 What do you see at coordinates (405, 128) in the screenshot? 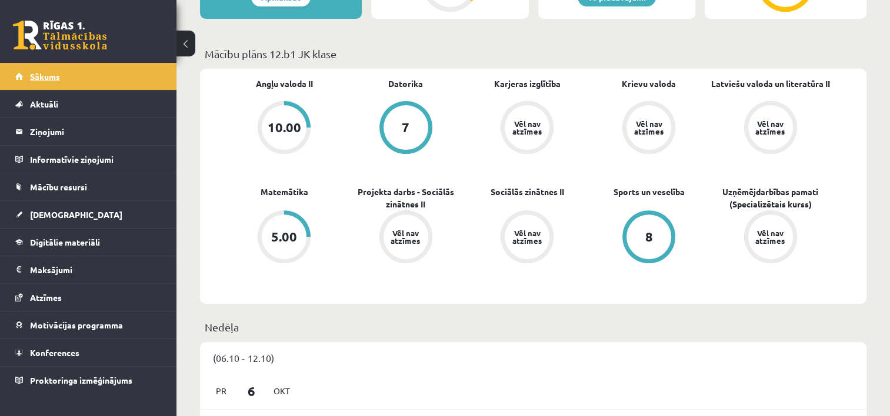
I see `div: 7` at bounding box center [405, 128].